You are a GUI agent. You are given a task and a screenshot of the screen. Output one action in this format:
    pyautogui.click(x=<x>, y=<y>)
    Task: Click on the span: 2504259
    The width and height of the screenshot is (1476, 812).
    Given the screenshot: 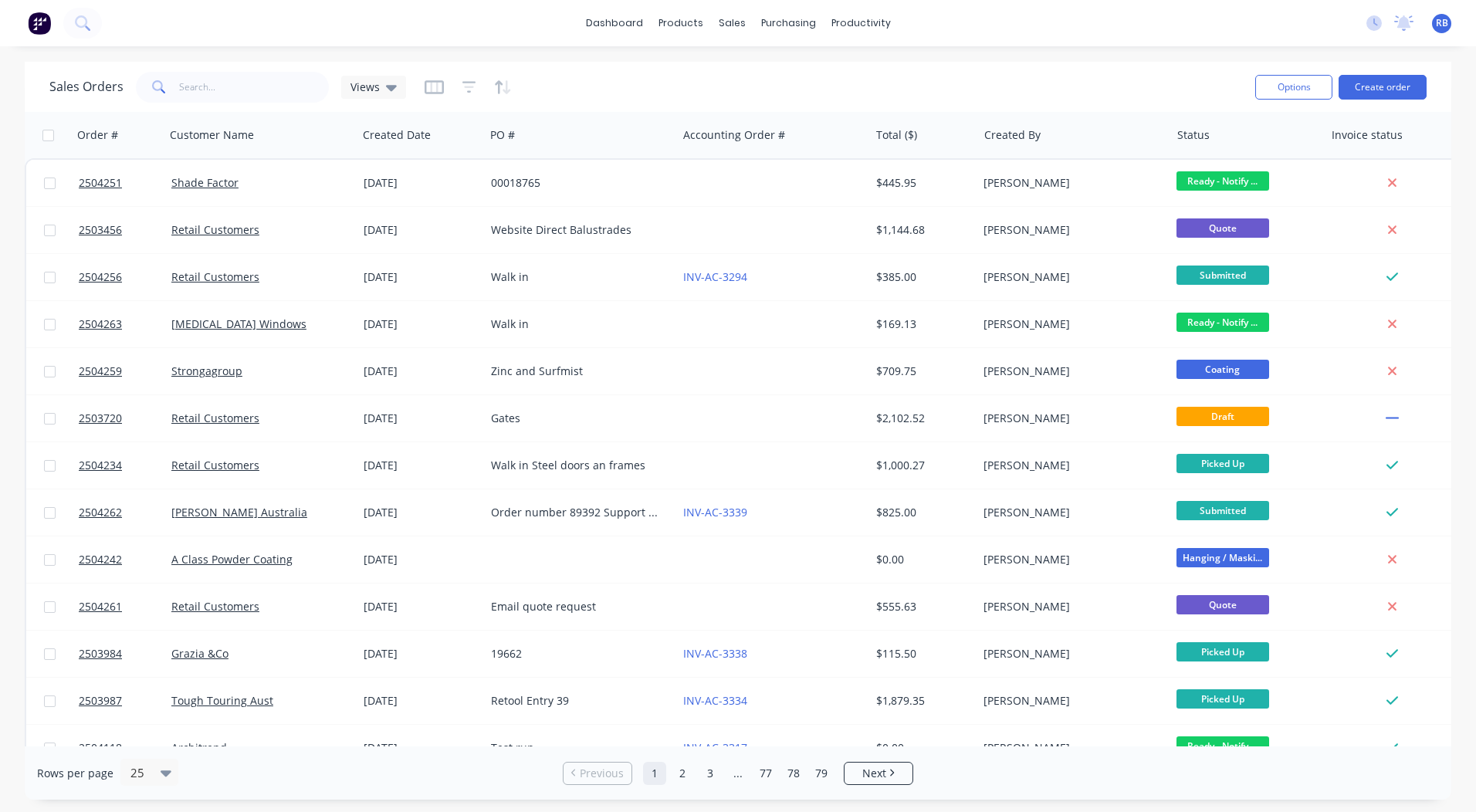 What is the action you would take?
    pyautogui.click(x=101, y=371)
    